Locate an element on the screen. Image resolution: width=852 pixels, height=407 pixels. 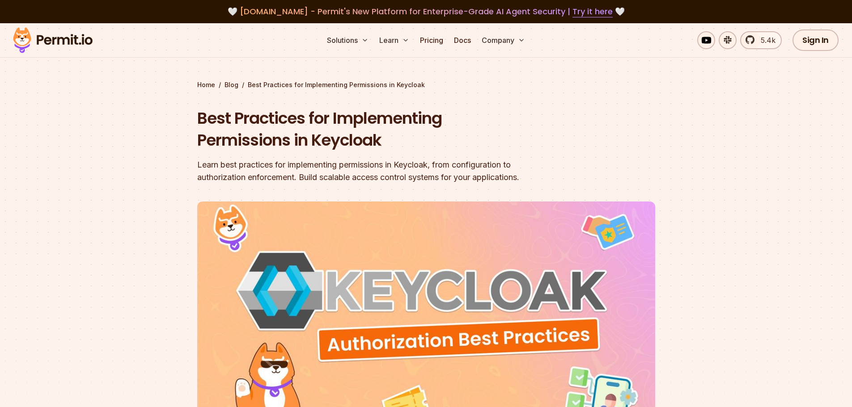
div: Learn best practices for implementing permissions in Keycloak, from configuration to authorizatio... is located at coordinates (369, 171).